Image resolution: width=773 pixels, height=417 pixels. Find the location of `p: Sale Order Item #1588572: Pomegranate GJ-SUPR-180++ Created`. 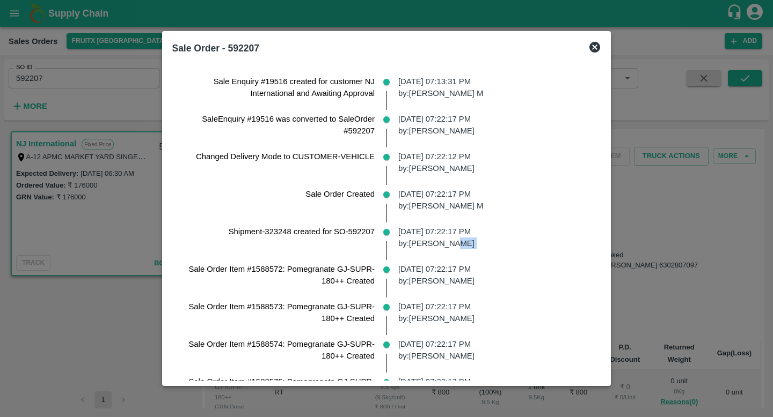

p: Sale Order Item #1588572: Pomegranate GJ-SUPR-180++ Created is located at coordinates (277, 275).